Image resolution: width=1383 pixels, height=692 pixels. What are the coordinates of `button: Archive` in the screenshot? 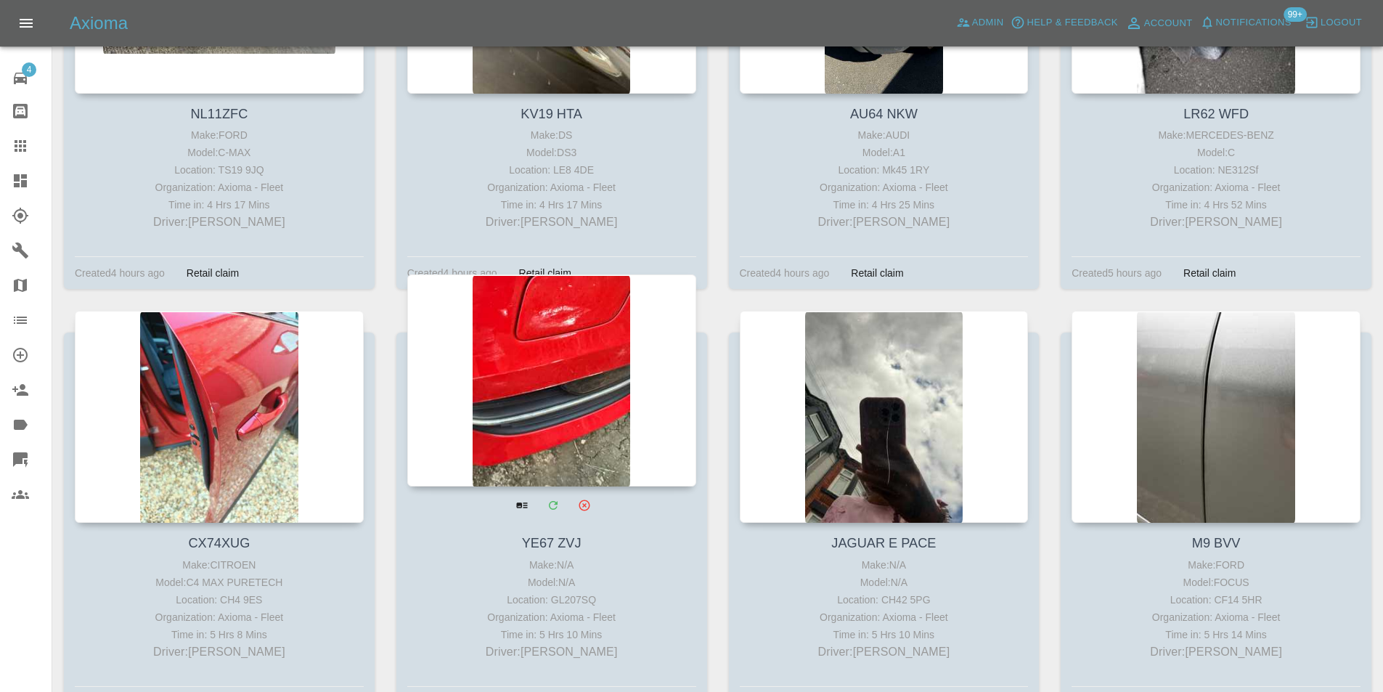 It's located at (584, 505).